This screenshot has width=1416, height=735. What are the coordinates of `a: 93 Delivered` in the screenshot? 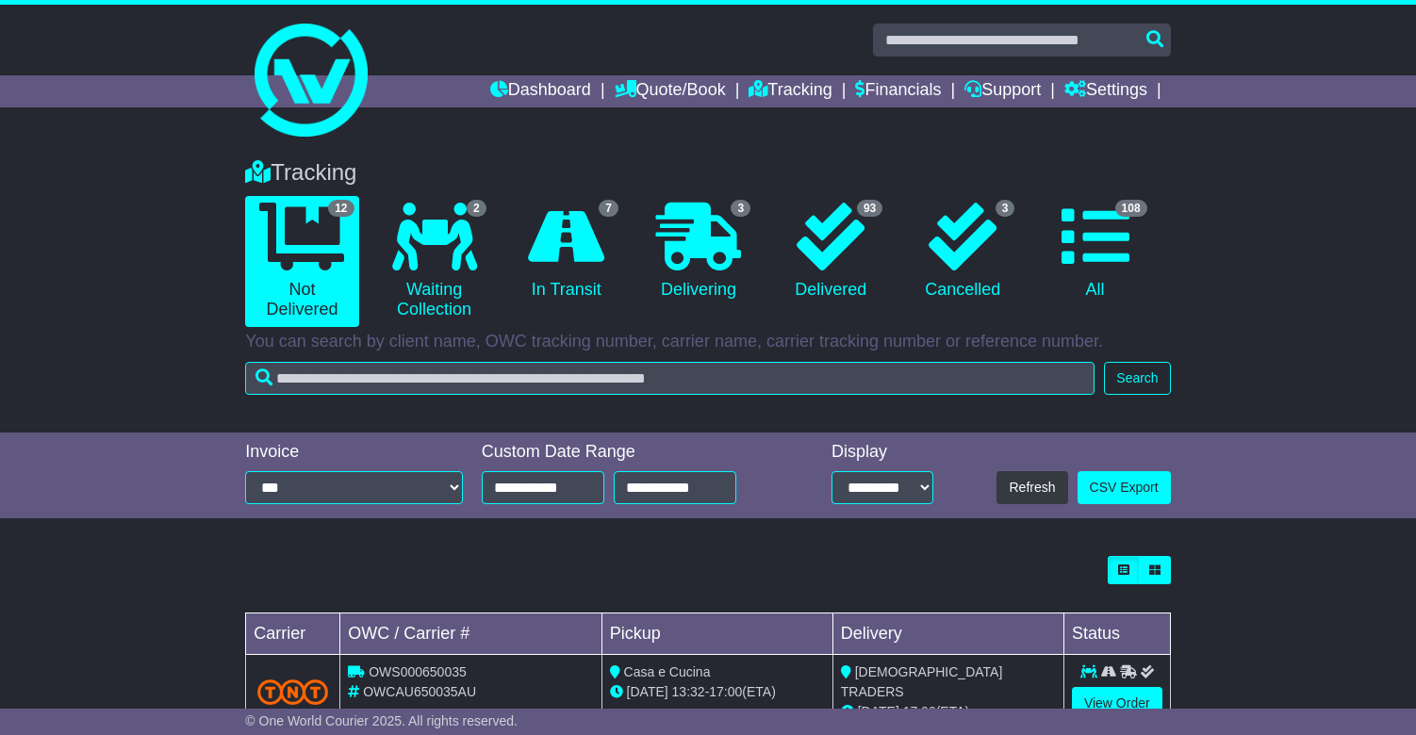 It's located at (831, 252).